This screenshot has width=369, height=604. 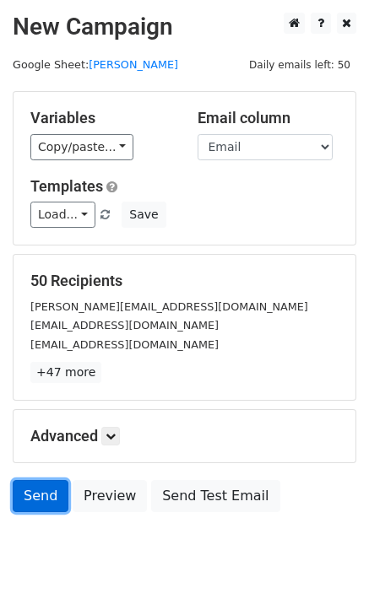 I want to click on button: Save, so click(x=143, y=214).